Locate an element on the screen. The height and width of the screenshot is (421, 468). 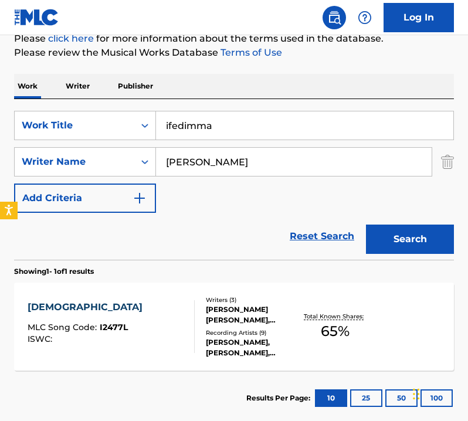
a: Reset Search is located at coordinates (322, 236).